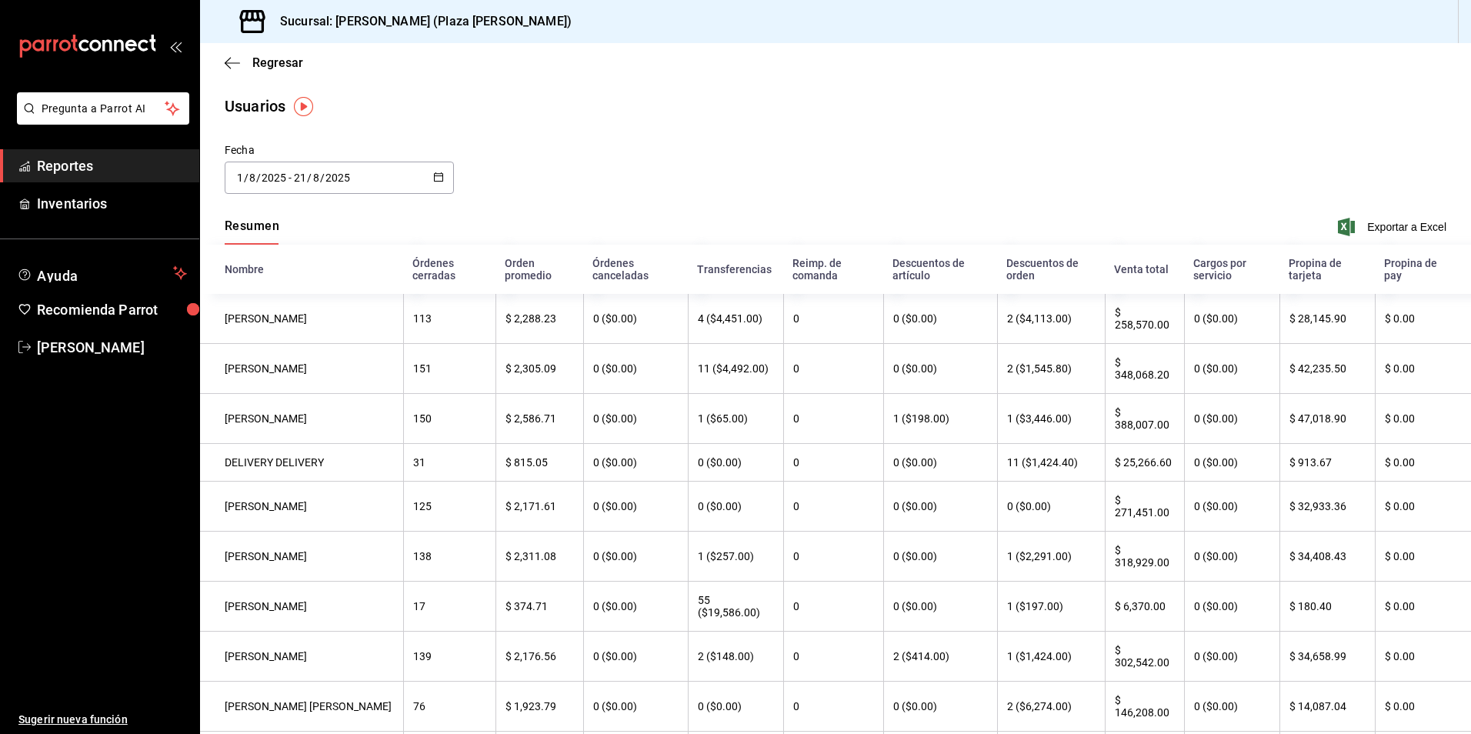 The image size is (1471, 734). I want to click on span: Inventarios, so click(112, 203).